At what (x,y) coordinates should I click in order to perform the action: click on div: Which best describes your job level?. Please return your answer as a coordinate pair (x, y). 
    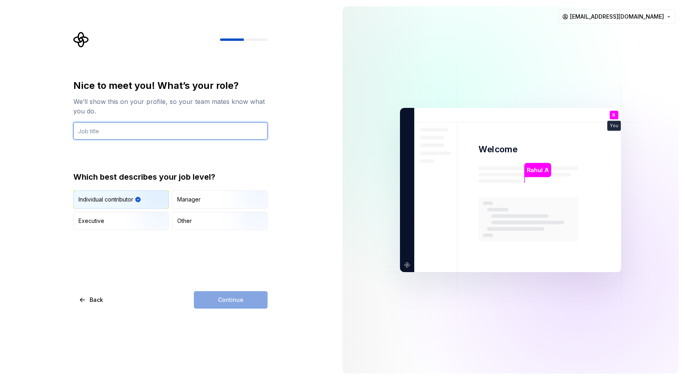
    Looking at the image, I should click on (170, 177).